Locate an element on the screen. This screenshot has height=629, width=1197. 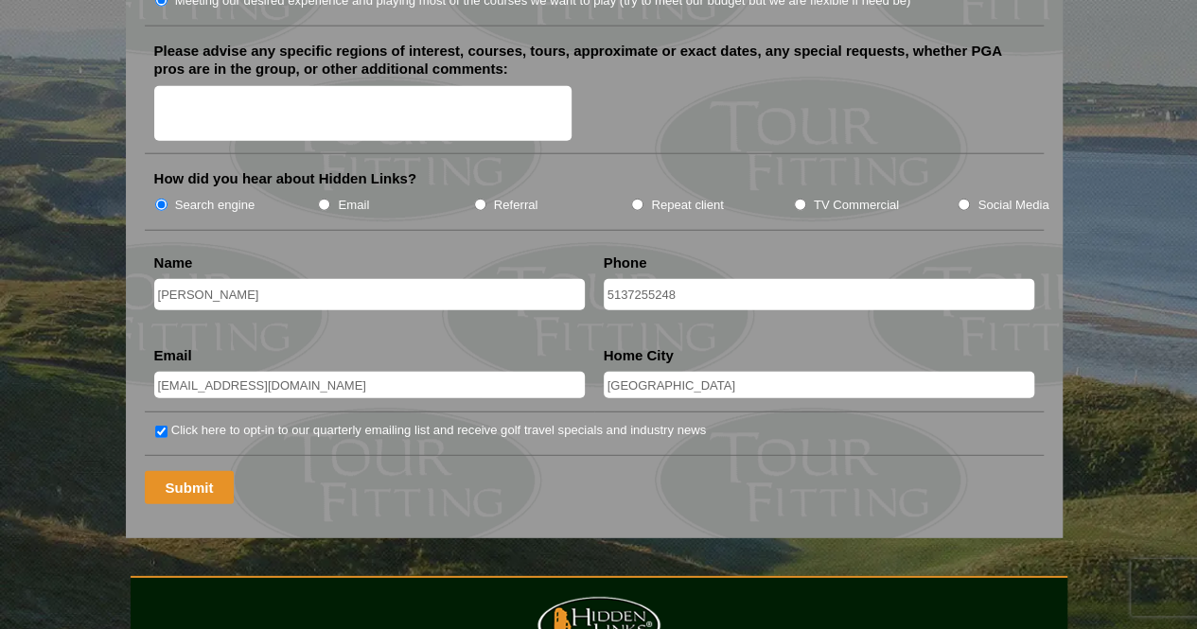
label: TV Commercial is located at coordinates (856, 205).